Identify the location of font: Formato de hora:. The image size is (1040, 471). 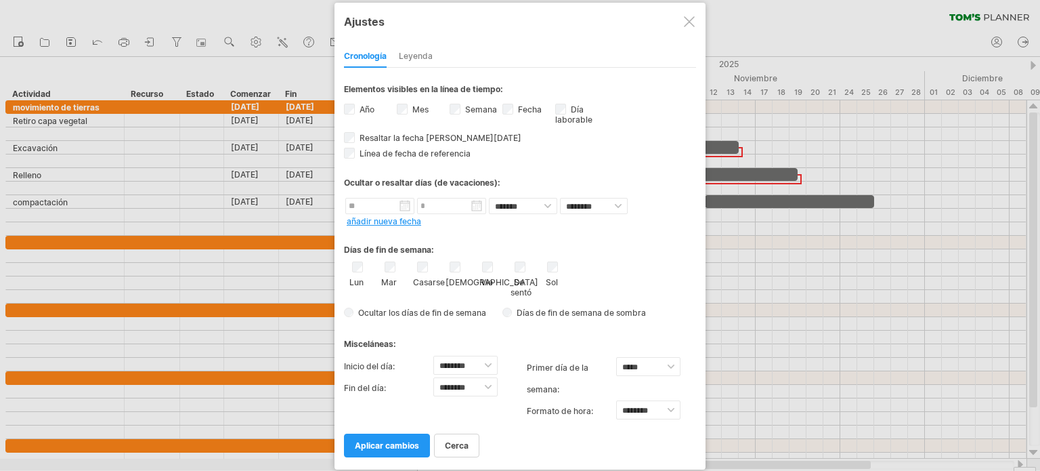
(560, 410).